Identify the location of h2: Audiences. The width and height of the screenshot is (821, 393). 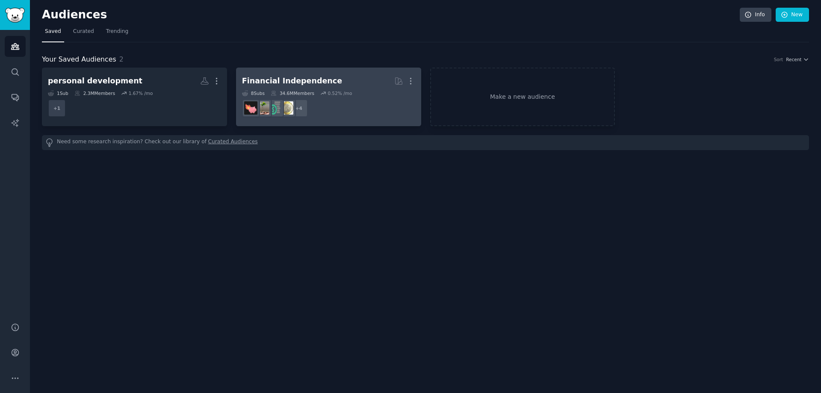
(391, 15).